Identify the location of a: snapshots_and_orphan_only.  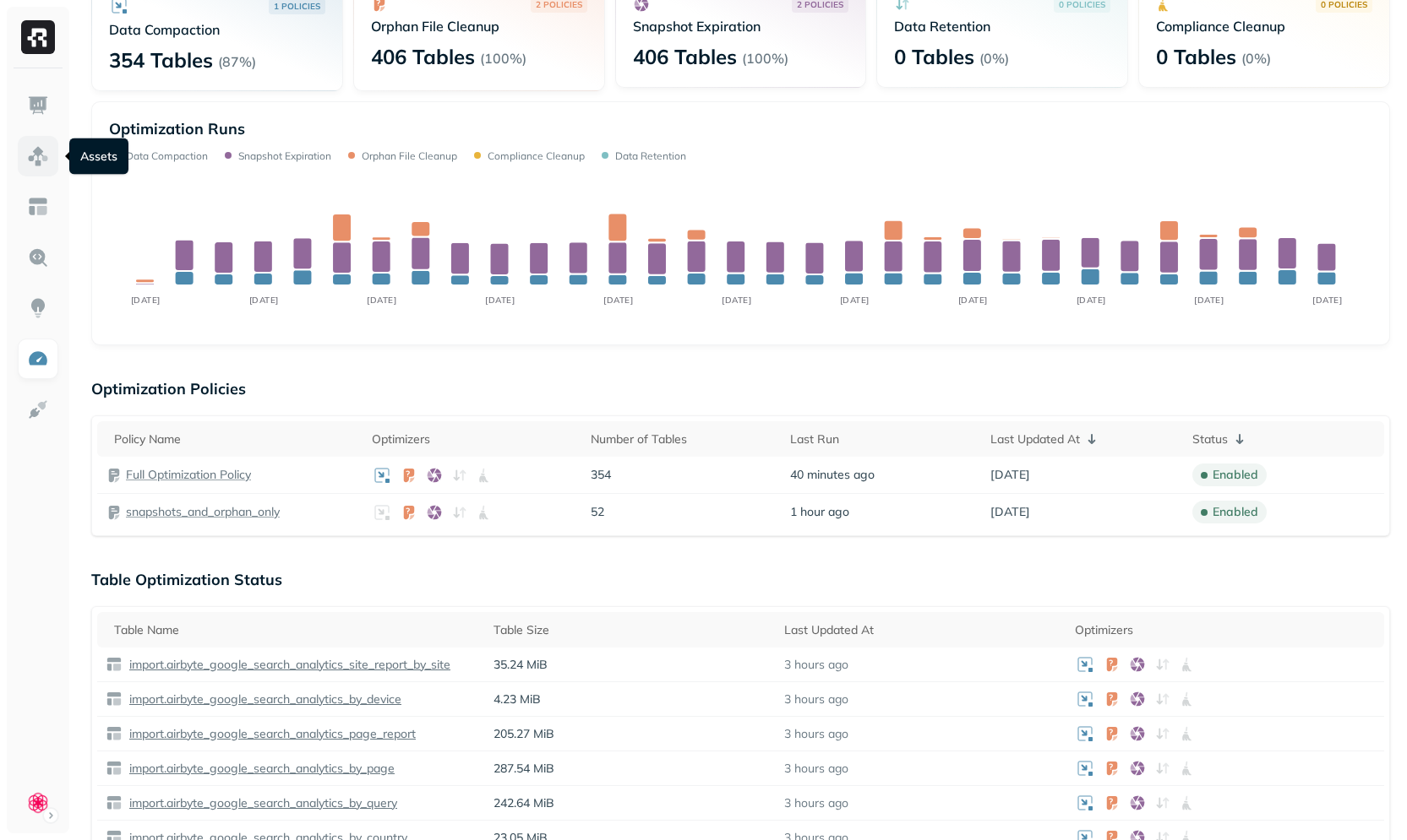
(203, 511).